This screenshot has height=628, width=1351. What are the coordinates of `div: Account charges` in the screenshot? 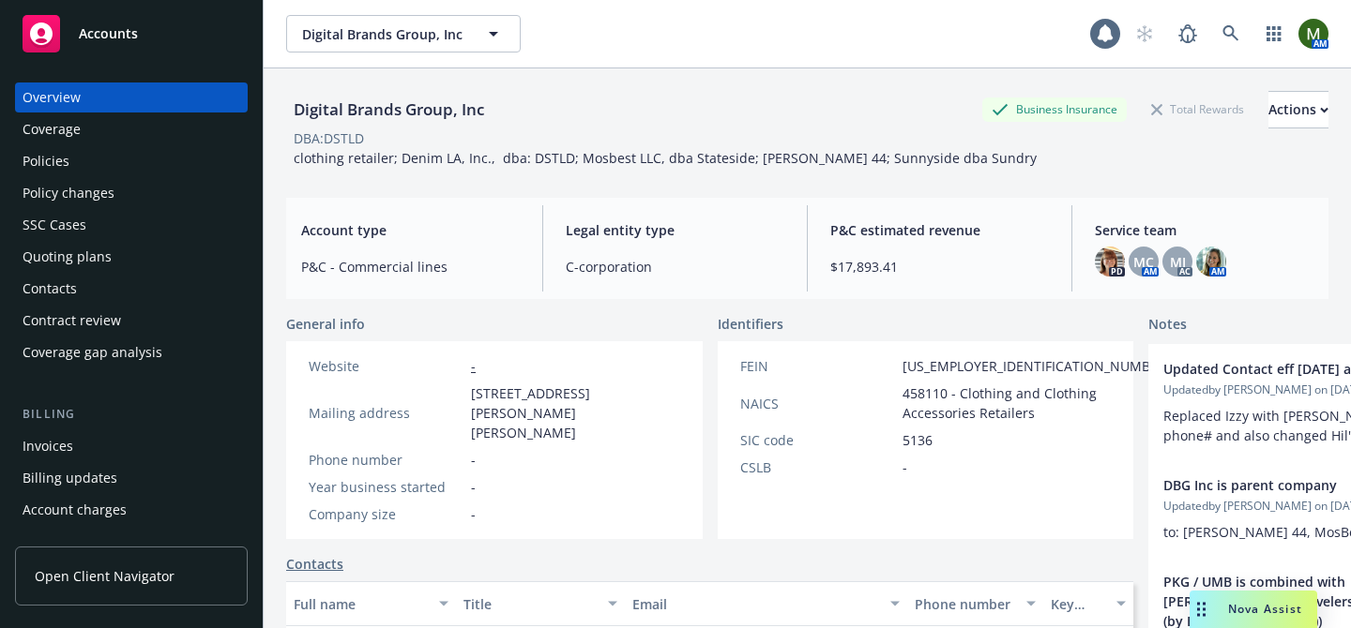 It's located at (74, 510).